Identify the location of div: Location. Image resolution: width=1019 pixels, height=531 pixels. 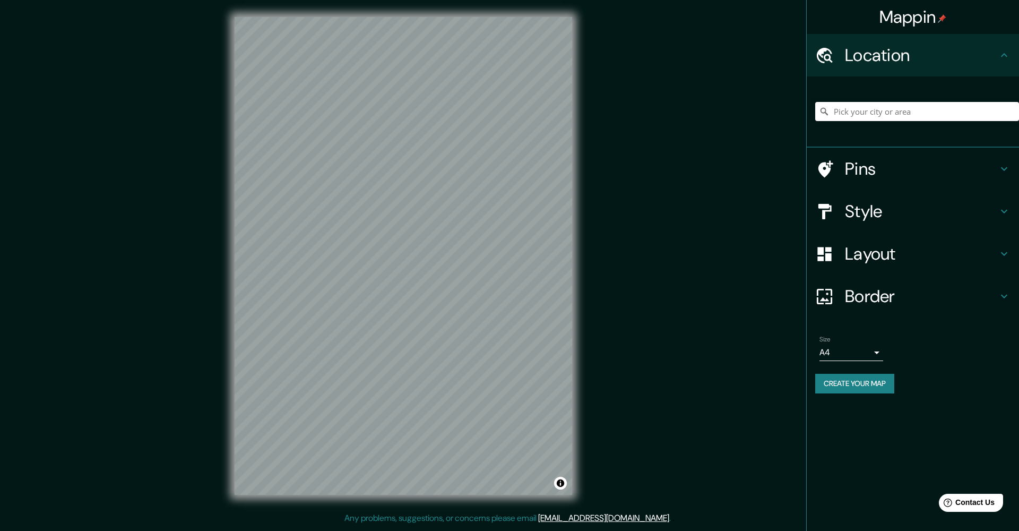
(912, 55).